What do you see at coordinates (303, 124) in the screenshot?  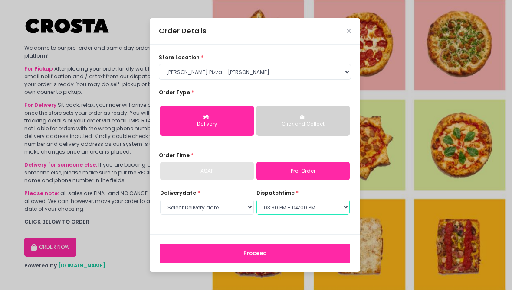 I see `div: Click and Collect` at bounding box center [303, 124].